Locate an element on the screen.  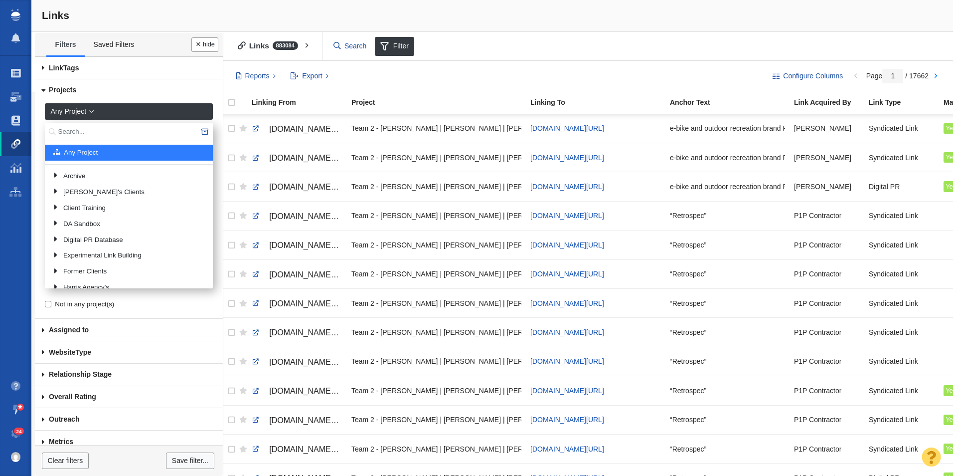
a: Anchor Text is located at coordinates (732, 103).